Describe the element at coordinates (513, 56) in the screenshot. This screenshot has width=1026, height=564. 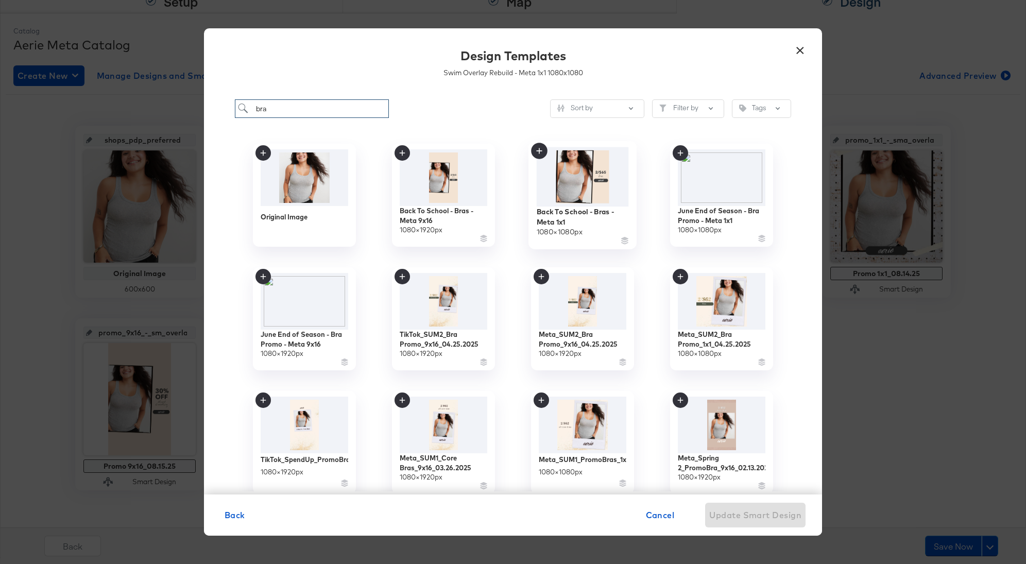
I see `div: Design Templates` at that location.